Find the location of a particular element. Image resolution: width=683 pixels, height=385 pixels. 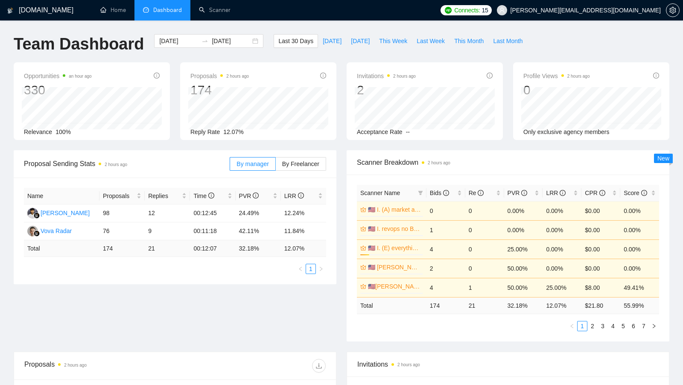

a: 7 is located at coordinates (643, 326).